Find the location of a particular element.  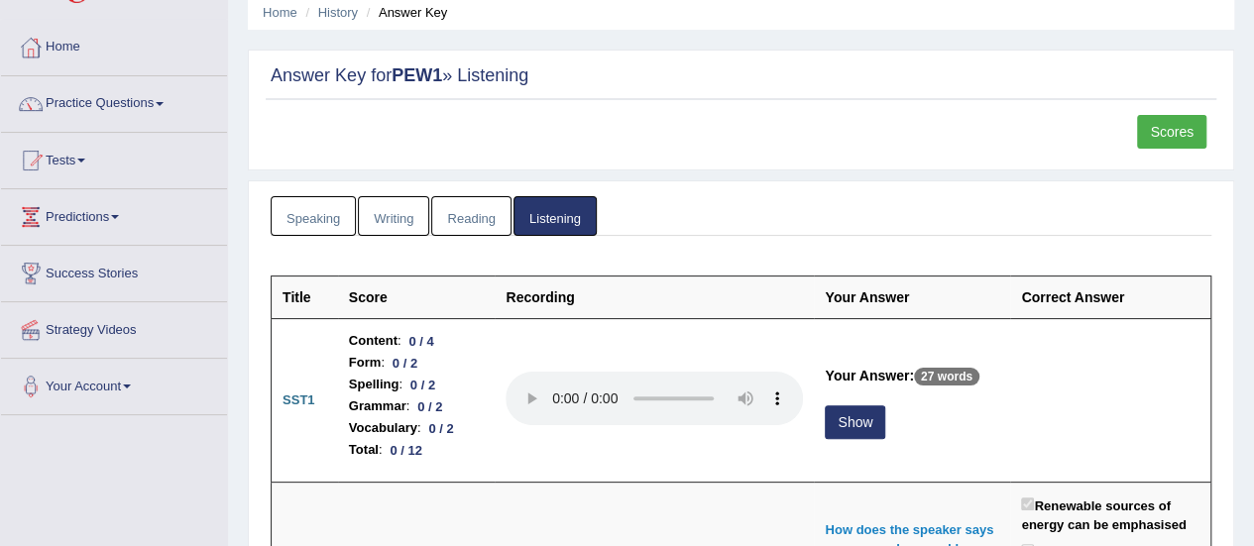

b: Vocabulary is located at coordinates (383, 428).